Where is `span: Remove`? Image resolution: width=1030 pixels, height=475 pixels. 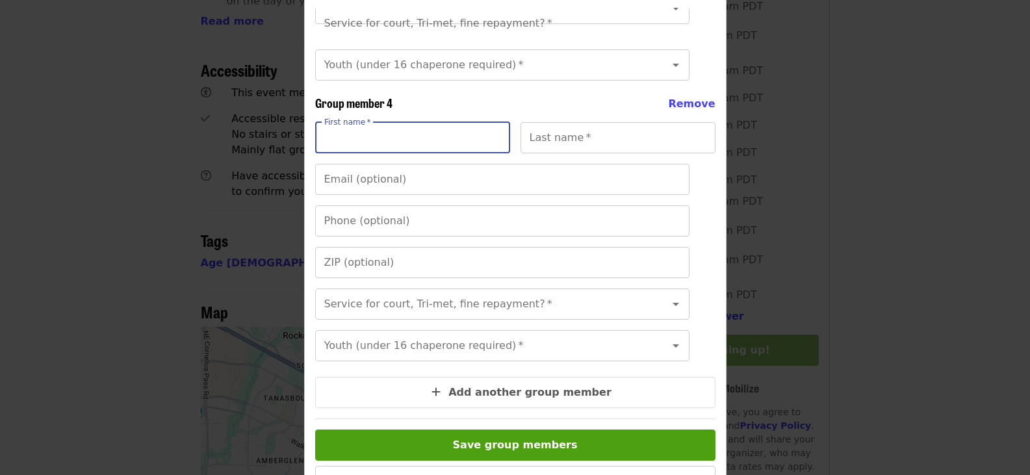
span: Remove is located at coordinates (692, 103).